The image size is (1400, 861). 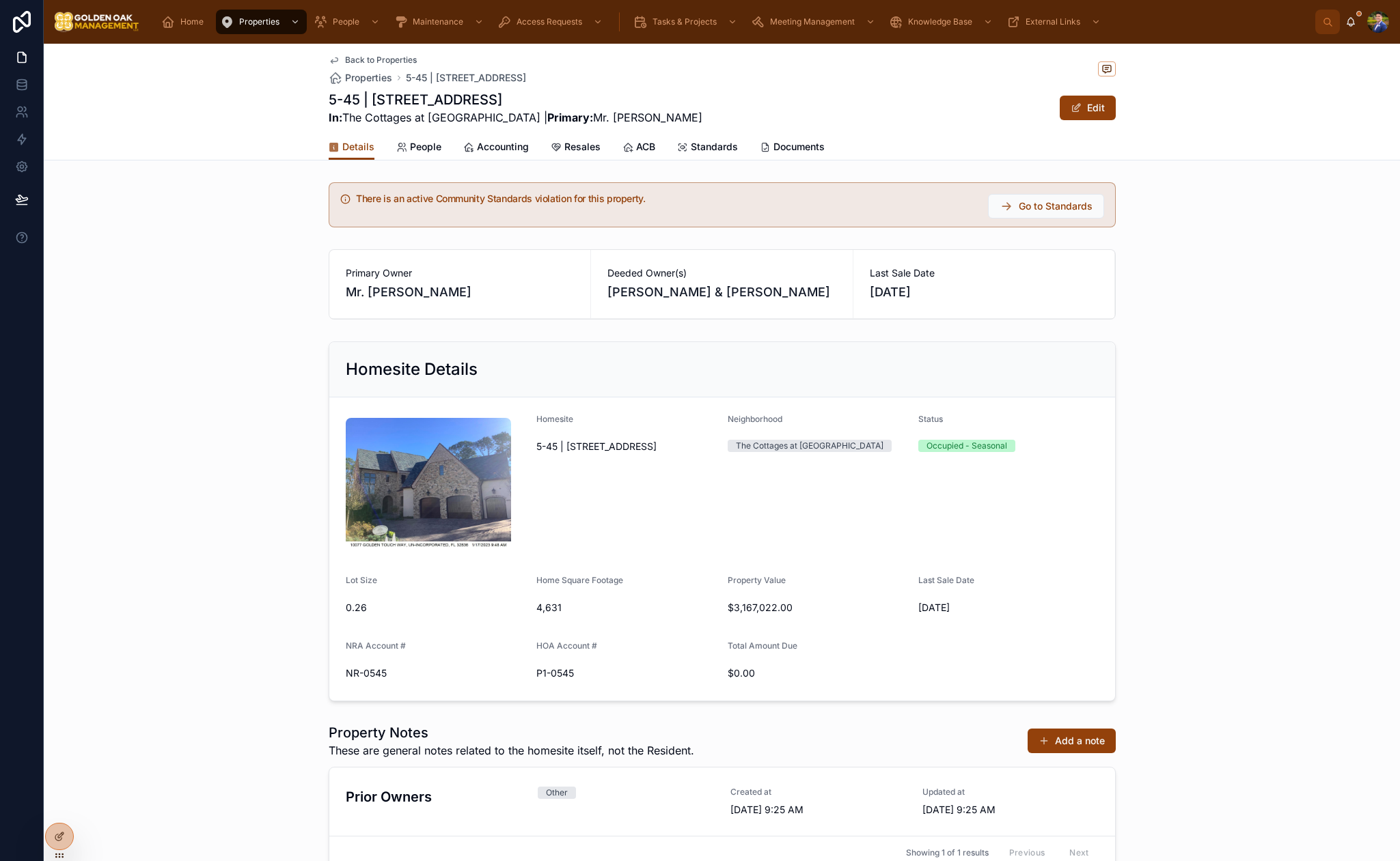 What do you see at coordinates (97, 22) in the screenshot?
I see `img: App logo` at bounding box center [97, 22].